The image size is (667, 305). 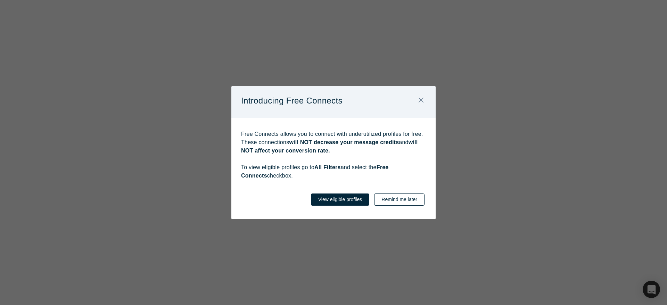 I want to click on strong: Free Connects, so click(x=315, y=171).